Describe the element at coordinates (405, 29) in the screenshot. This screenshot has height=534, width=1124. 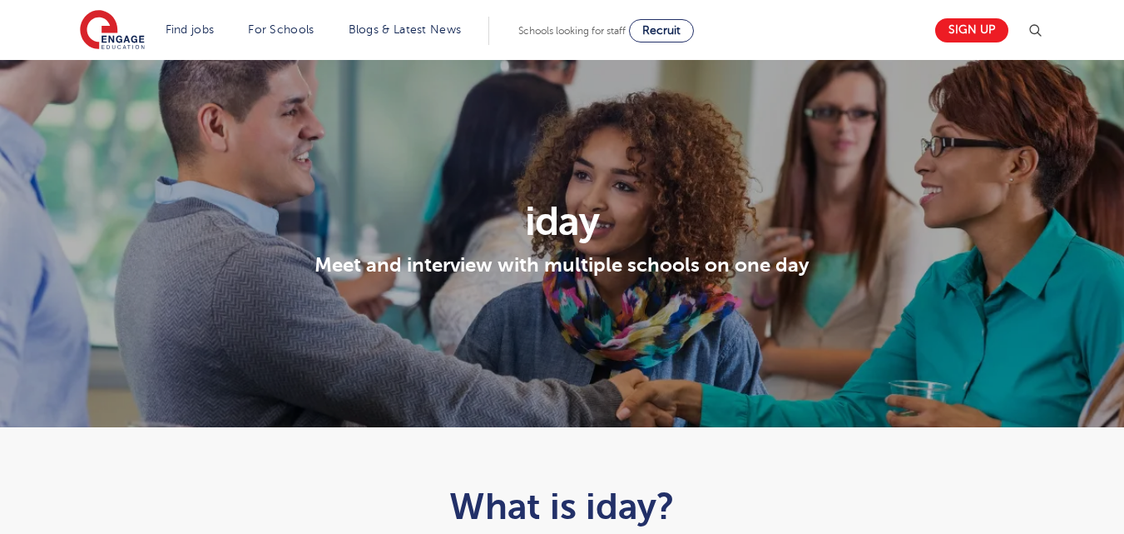
I see `a: Blogs & Latest News` at that location.